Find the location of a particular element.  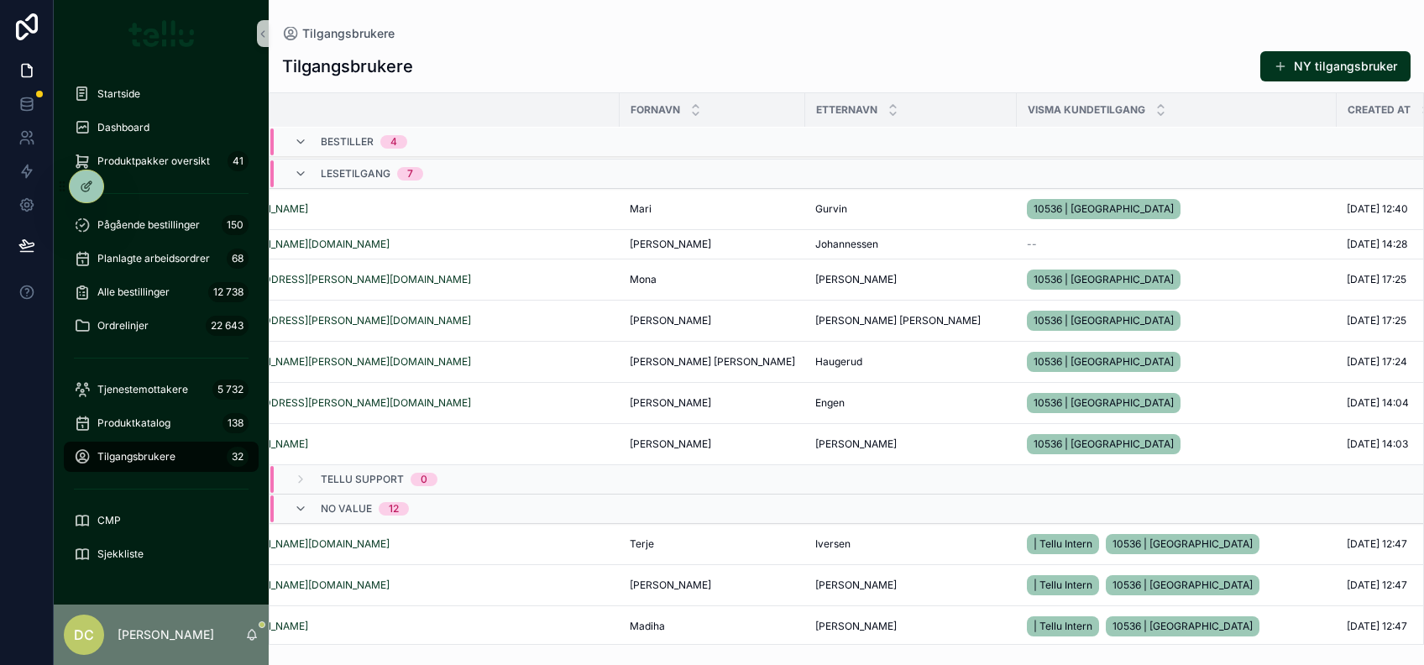

span: CMP is located at coordinates (109, 521).